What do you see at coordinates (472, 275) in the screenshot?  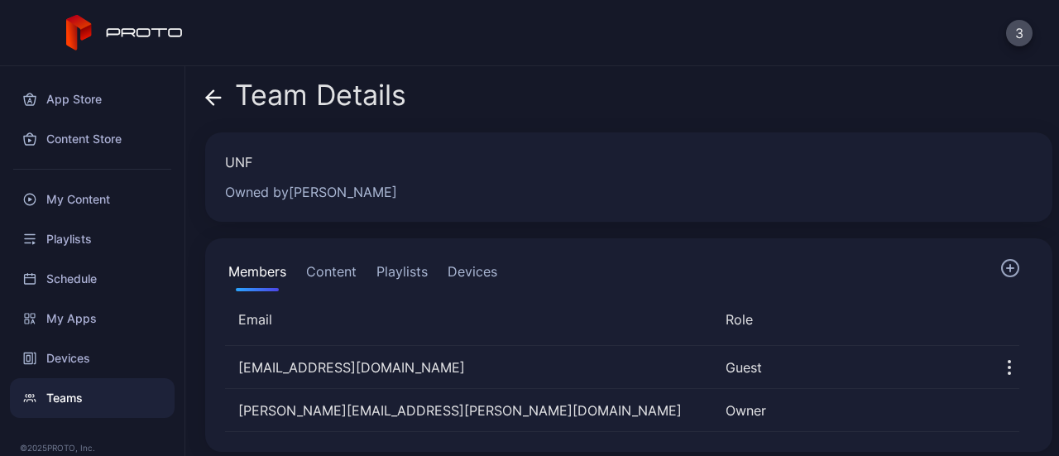 I see `button: Devices` at bounding box center [472, 275].